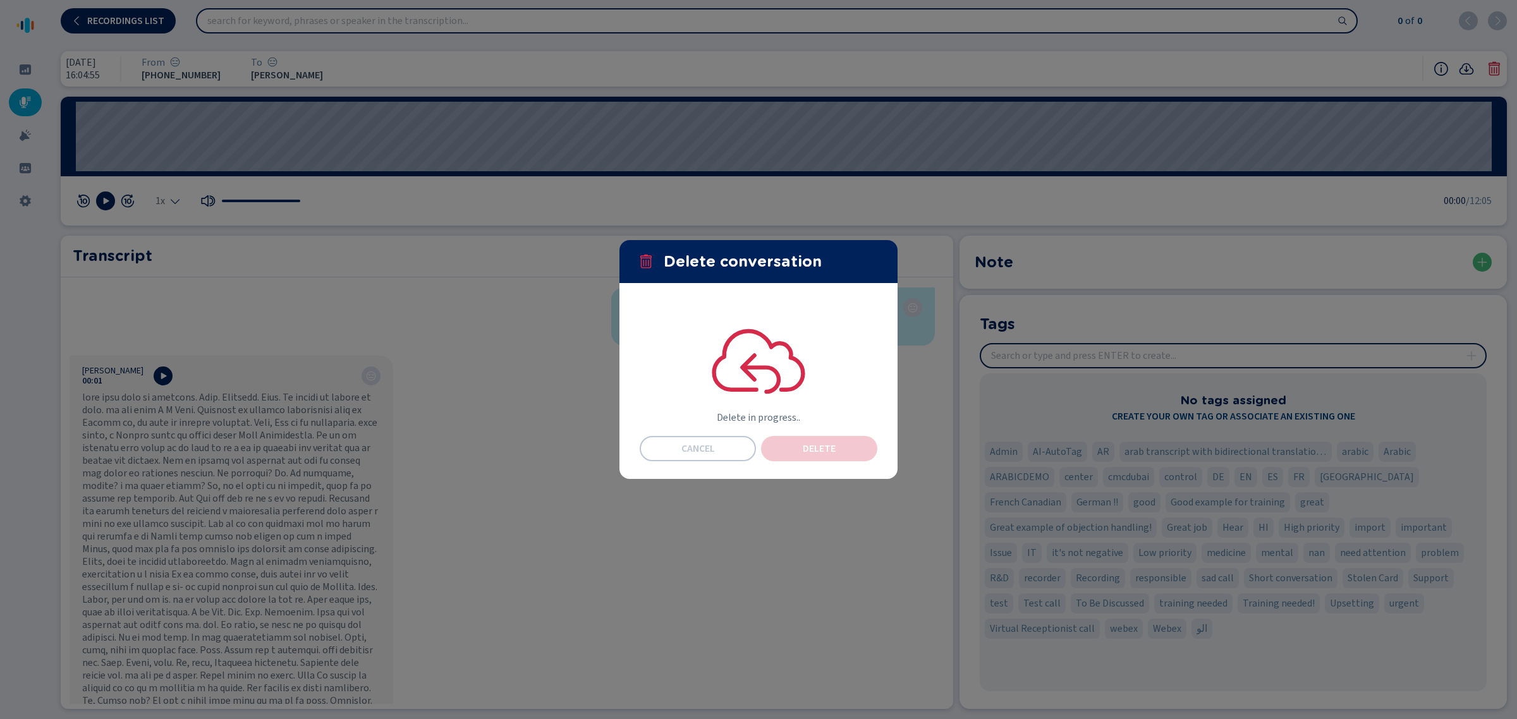 Image resolution: width=1517 pixels, height=719 pixels. I want to click on span: Cancel, so click(698, 449).